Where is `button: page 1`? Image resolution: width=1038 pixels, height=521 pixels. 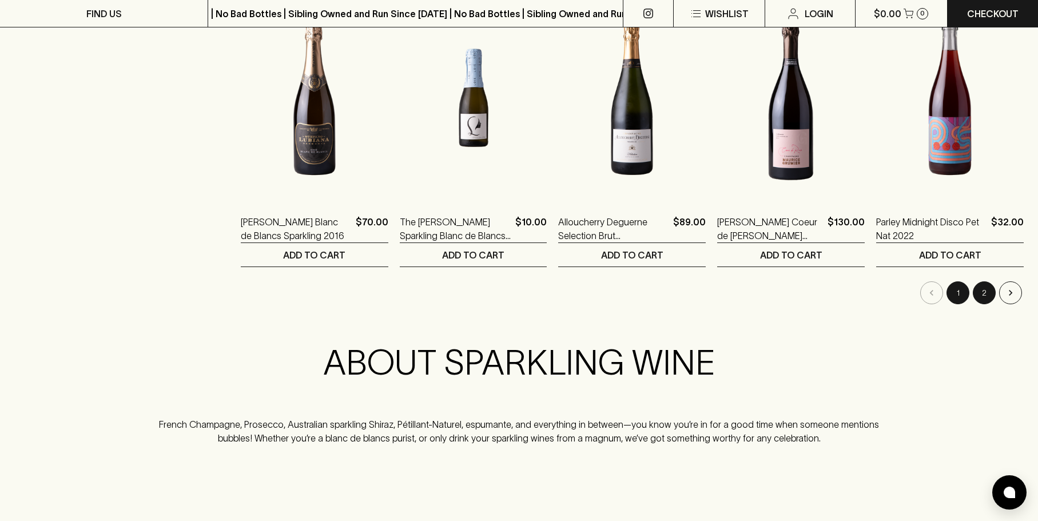 button: page 1 is located at coordinates (958, 293).